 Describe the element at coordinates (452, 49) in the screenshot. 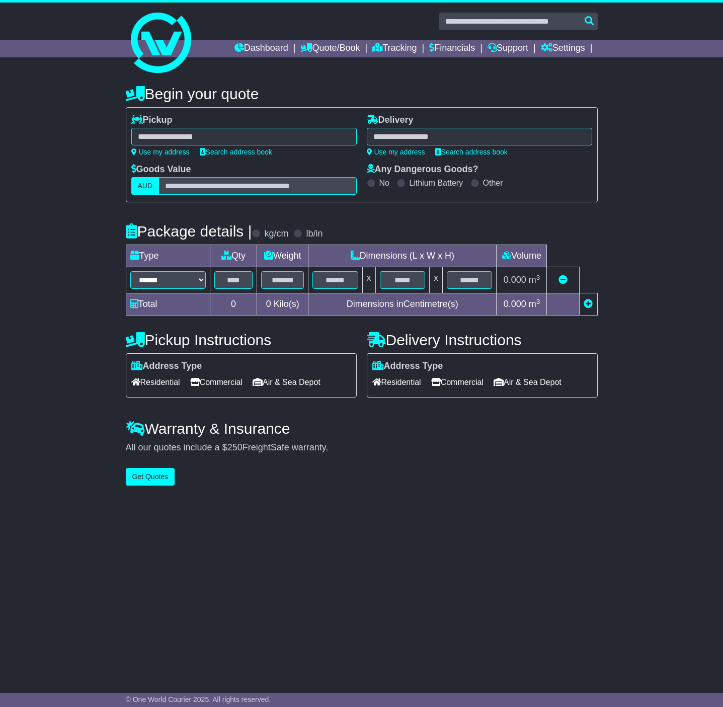

I see `a: Financials` at that location.